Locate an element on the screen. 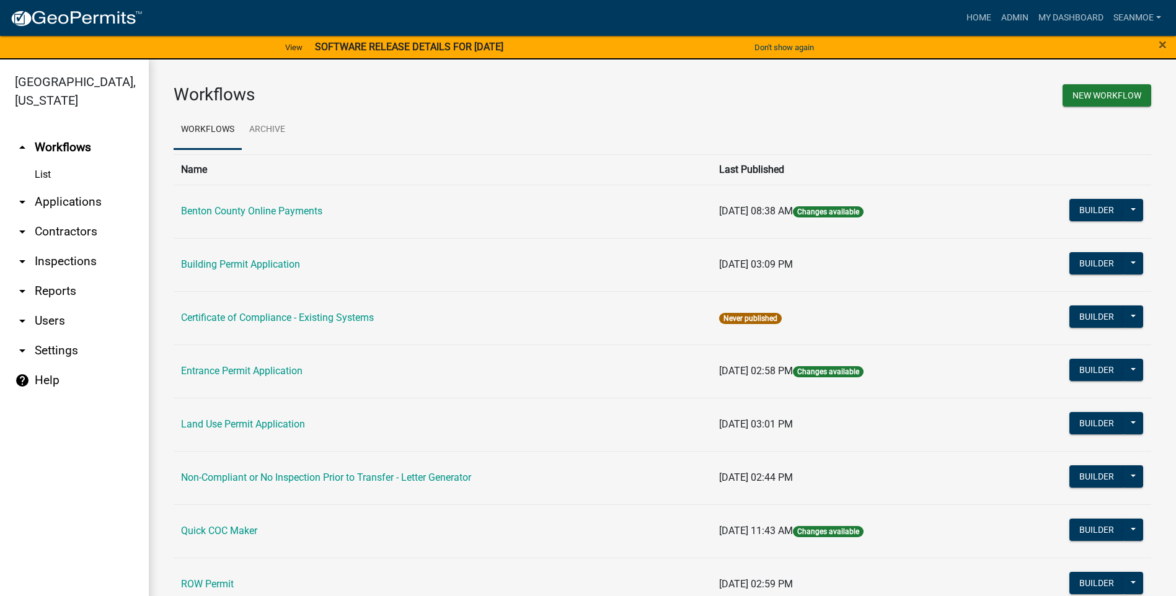  a: ROW Permit is located at coordinates (207, 584).